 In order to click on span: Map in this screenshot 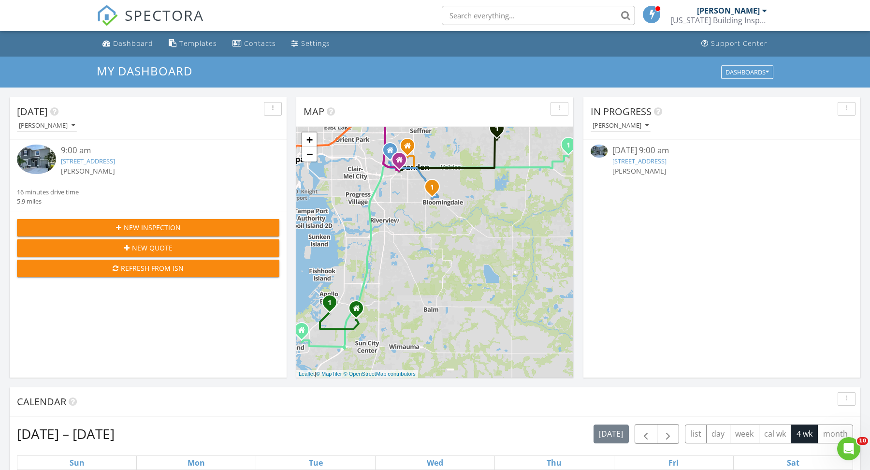, I will do `click(314, 111)`.